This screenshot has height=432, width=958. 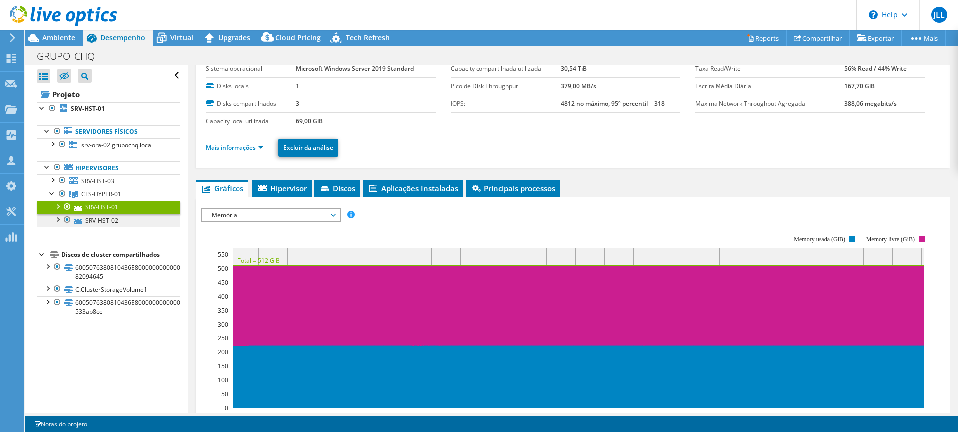 I want to click on a: Hipervisores, so click(x=109, y=168).